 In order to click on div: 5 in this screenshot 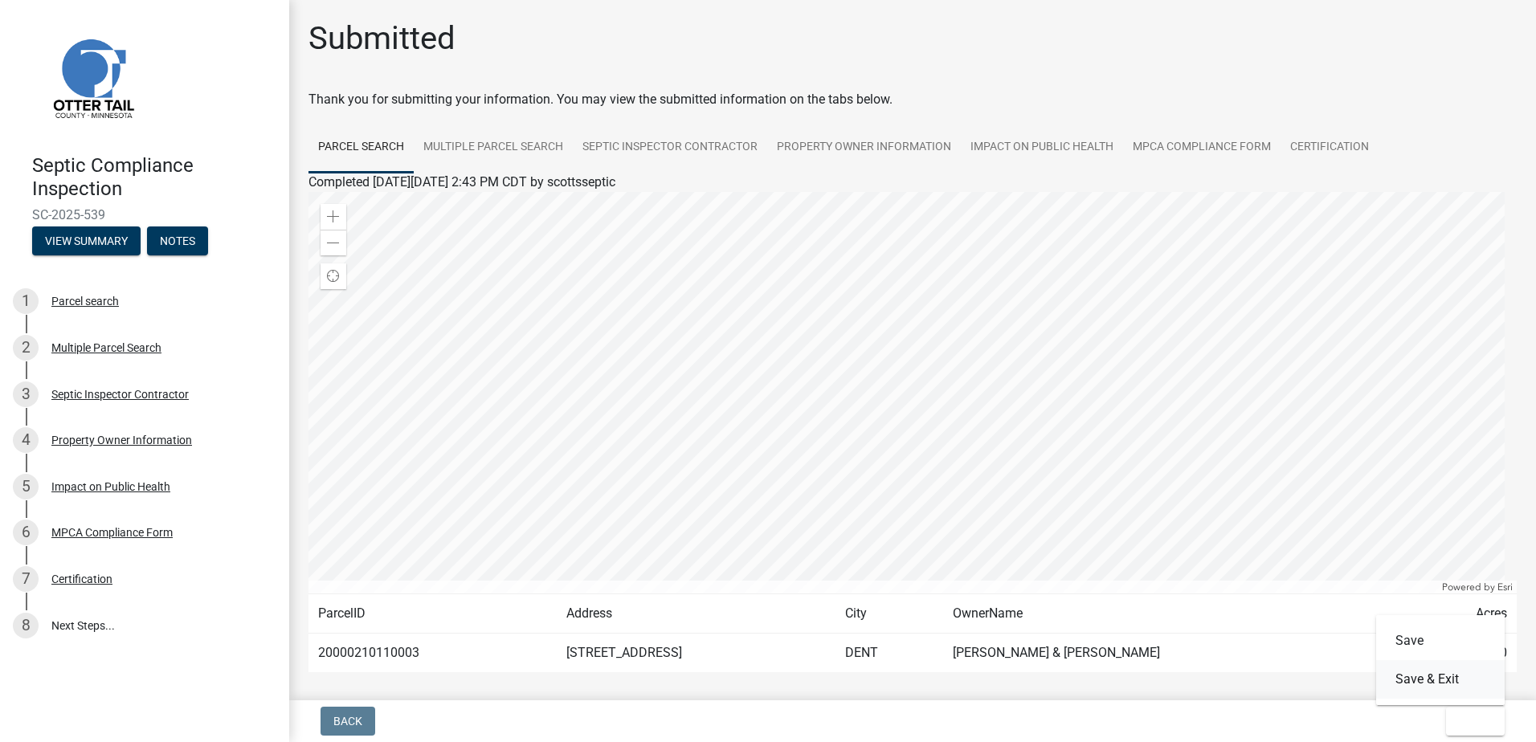, I will do `click(26, 487)`.